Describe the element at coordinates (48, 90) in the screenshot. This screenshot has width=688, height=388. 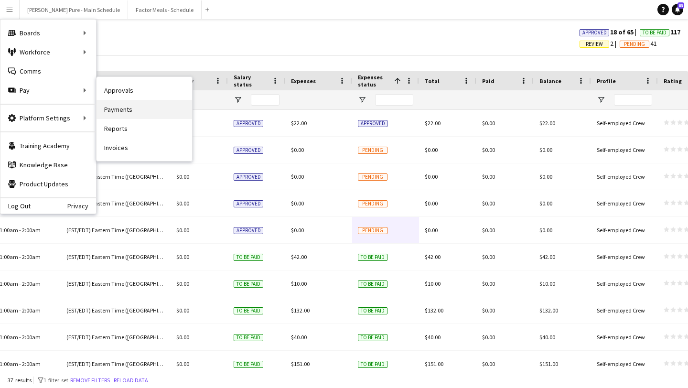
I see `div: Pay` at that location.